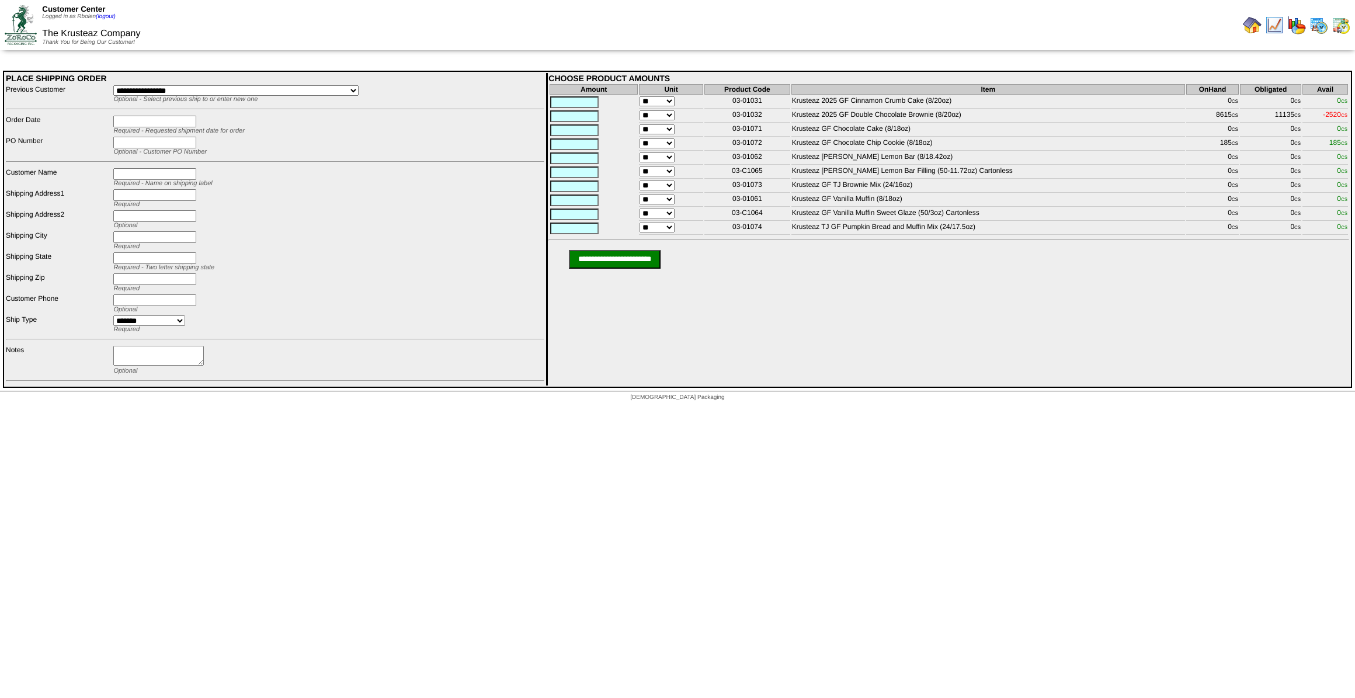 Image resolution: width=1355 pixels, height=698 pixels. What do you see at coordinates (747, 214) in the screenshot?
I see `td: 03-C1064` at bounding box center [747, 214].